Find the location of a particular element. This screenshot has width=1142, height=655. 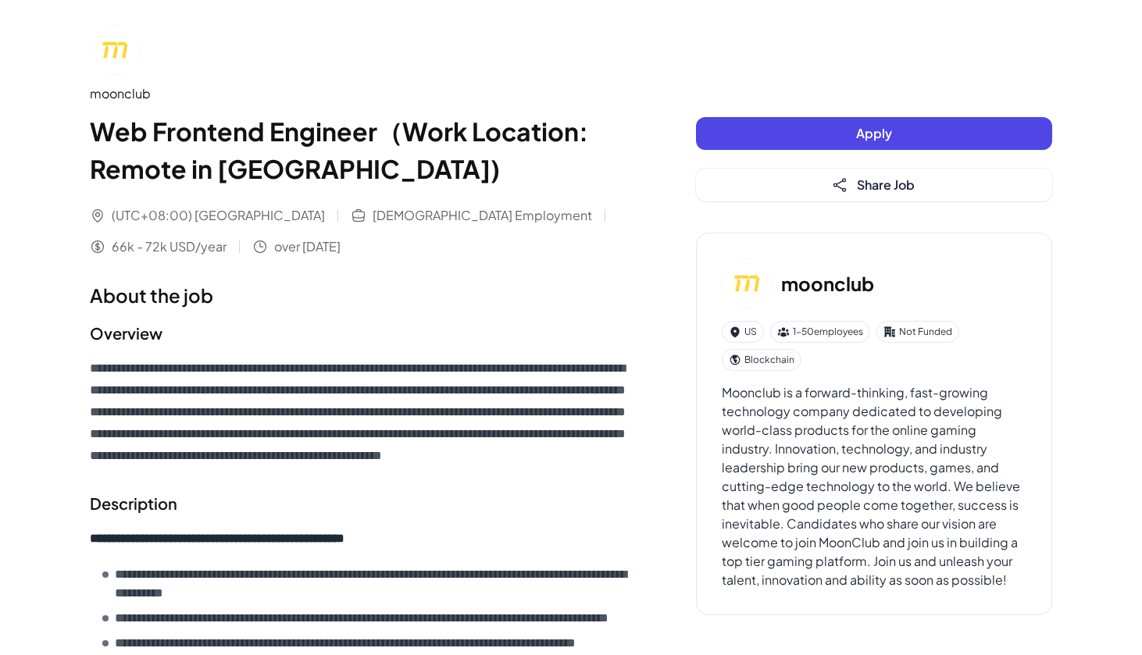

span: Apply is located at coordinates (874, 133).